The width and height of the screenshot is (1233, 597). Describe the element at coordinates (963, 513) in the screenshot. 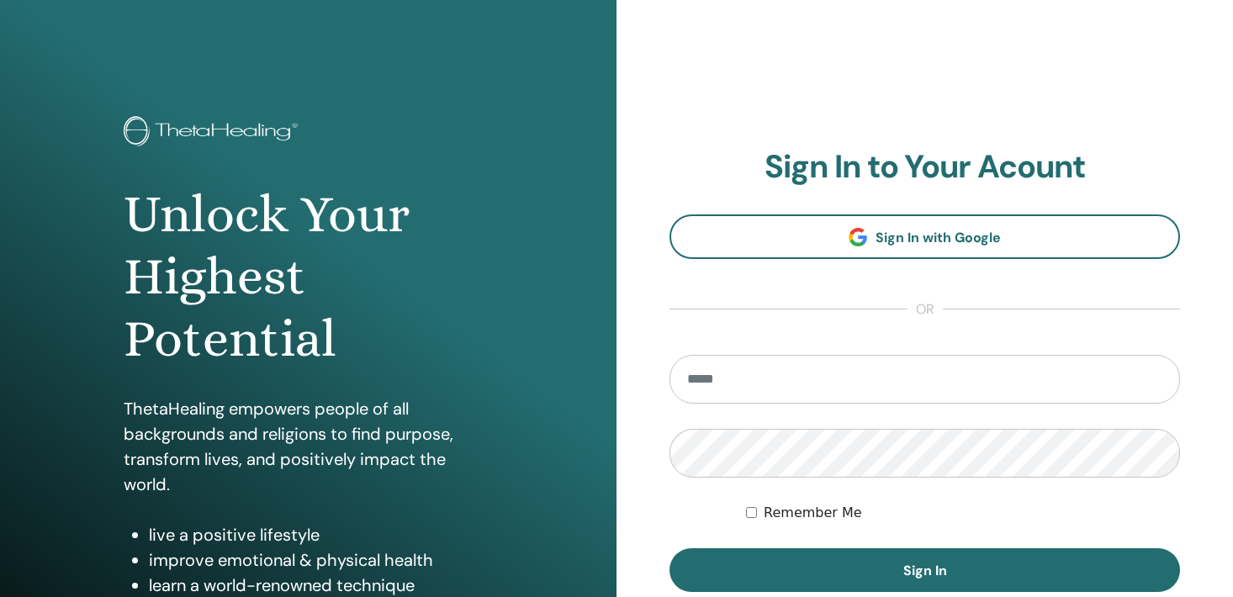

I see `div: Keep me authenticated indefinitely or until I manually logout` at that location.